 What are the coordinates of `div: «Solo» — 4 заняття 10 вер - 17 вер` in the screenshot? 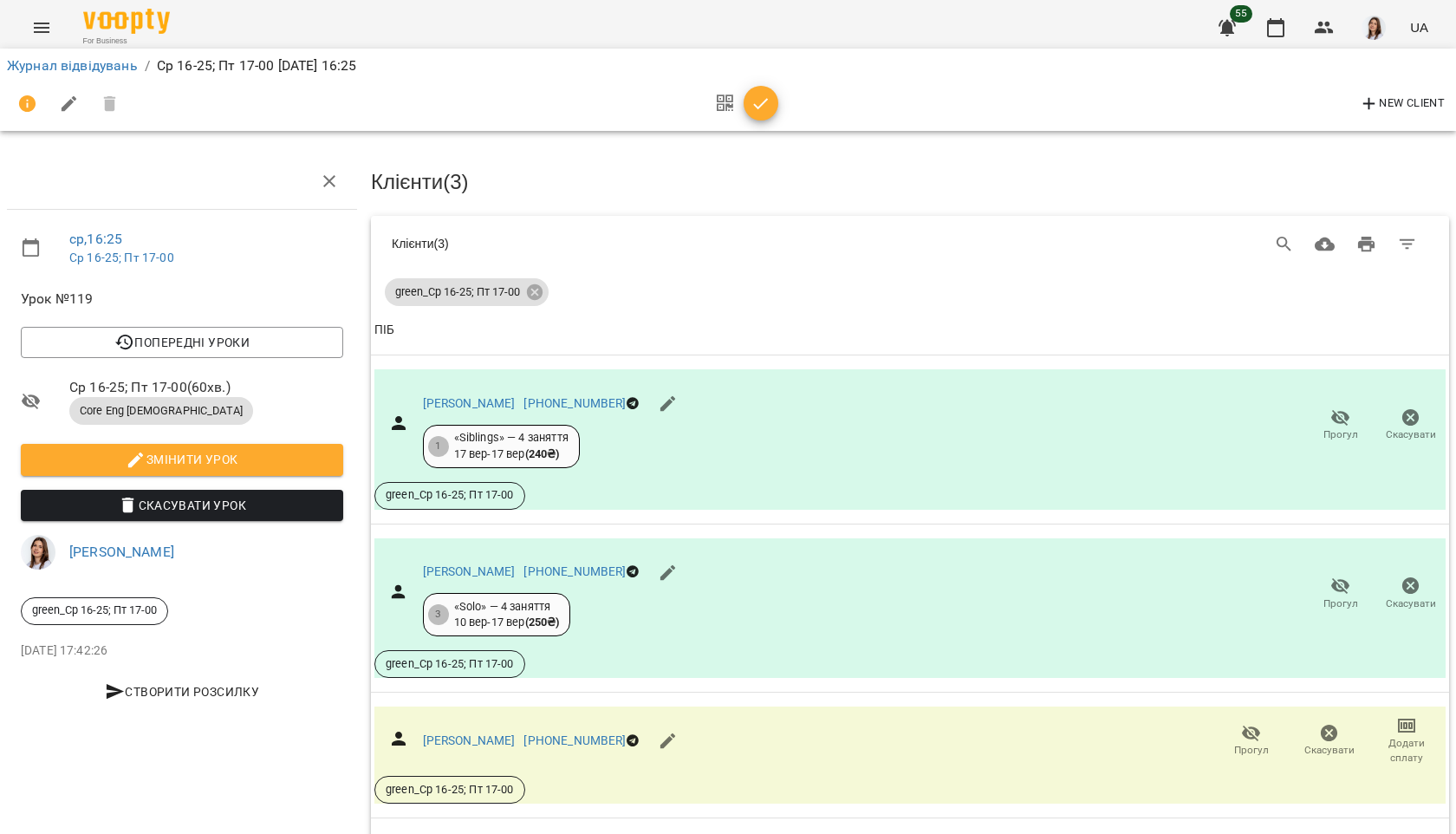 It's located at (508, 615).